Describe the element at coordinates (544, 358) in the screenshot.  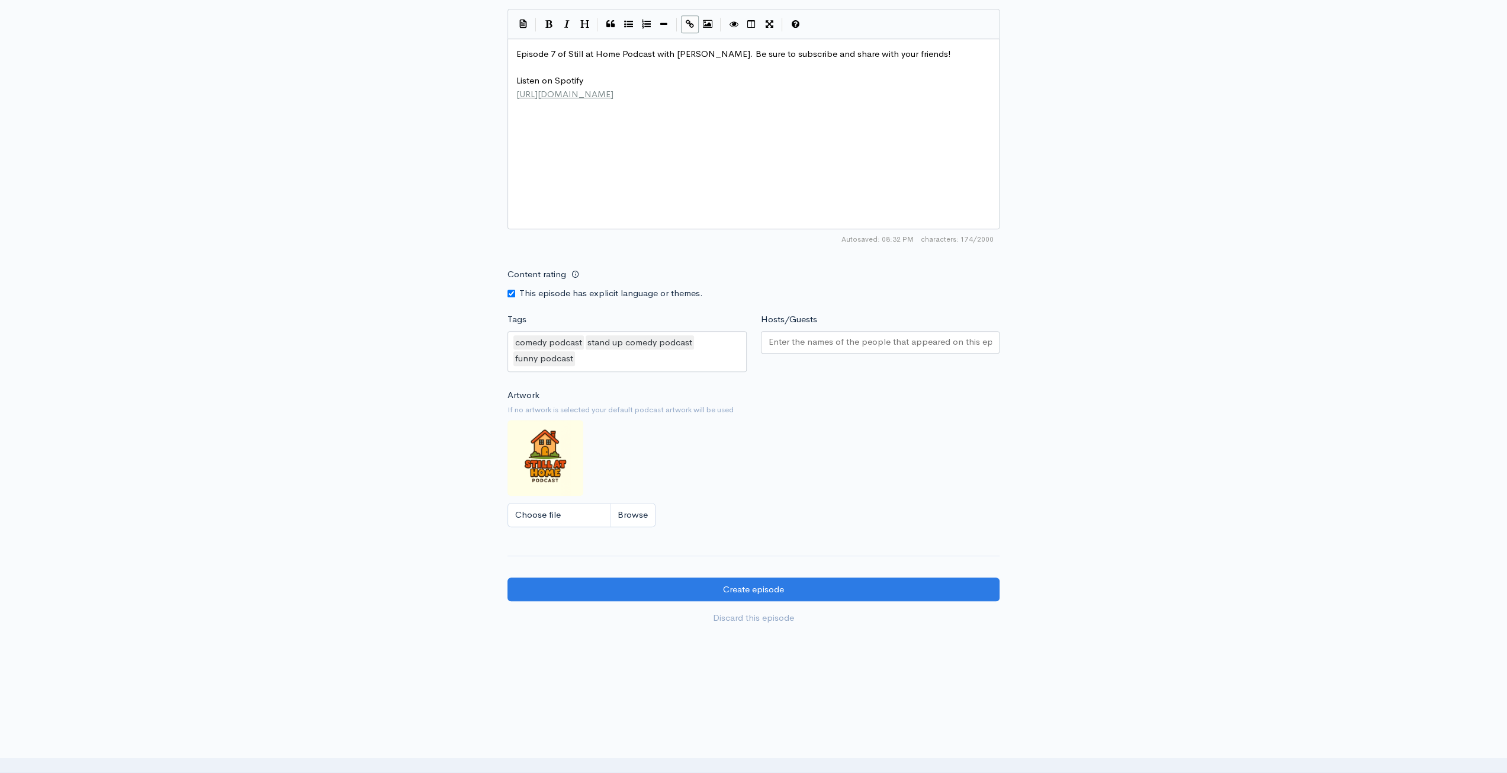
I see `div: funny podcast` at that location.